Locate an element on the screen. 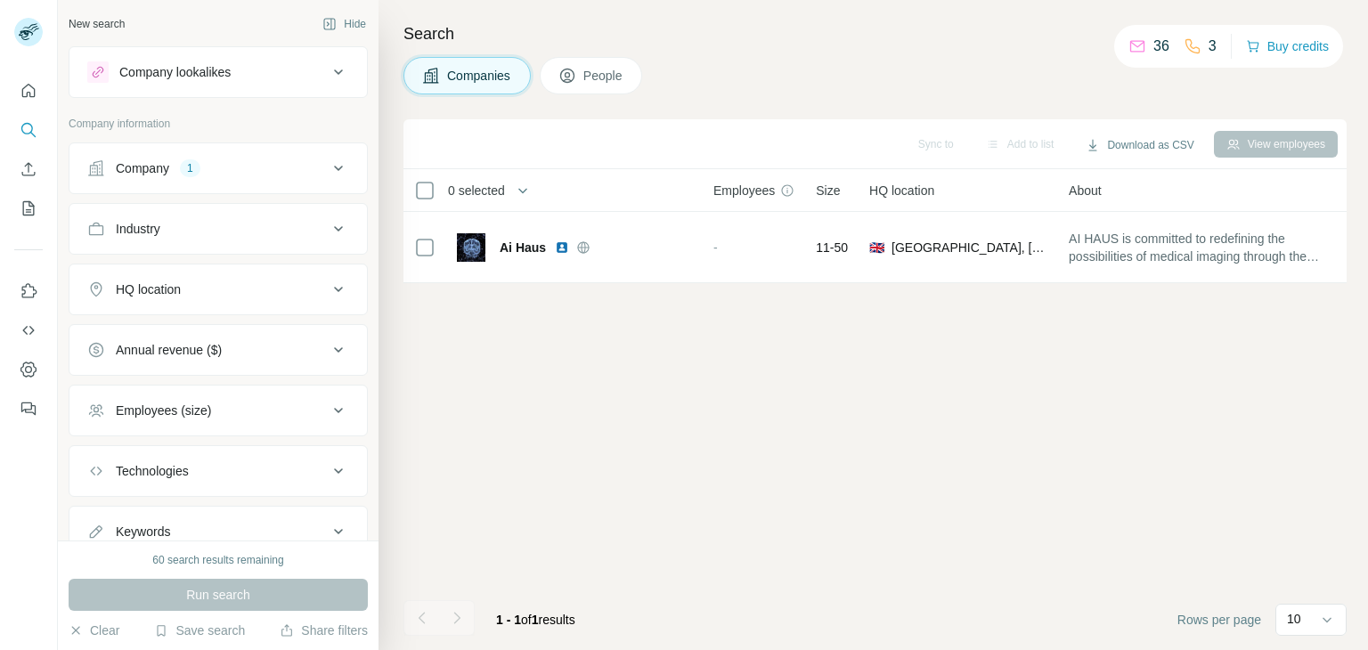 The image size is (1368, 650). button: Keywords is located at coordinates (218, 532).